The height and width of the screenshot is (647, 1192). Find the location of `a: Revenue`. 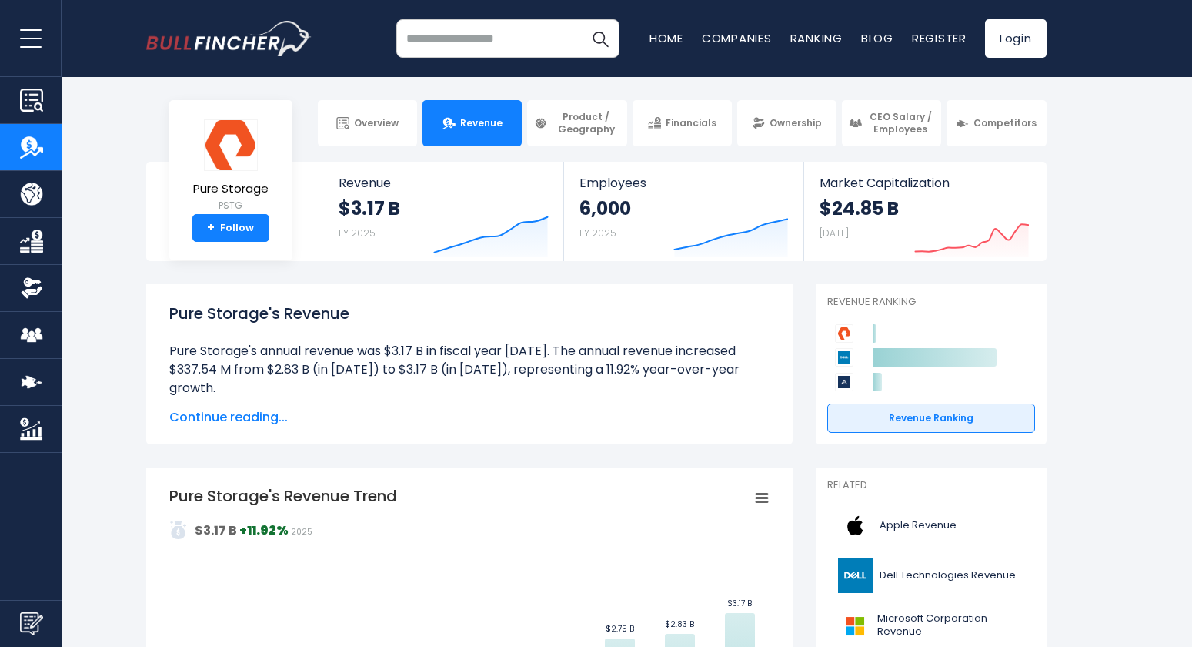

a: Revenue is located at coordinates (472, 123).